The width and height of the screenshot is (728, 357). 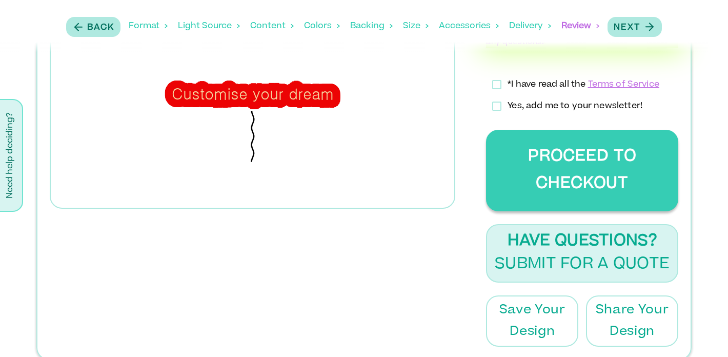 I want to click on p: *I have read all the, so click(x=583, y=85).